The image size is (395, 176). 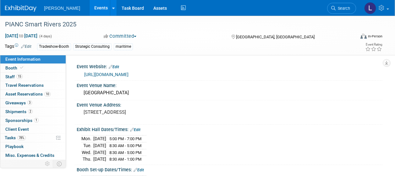 What do you see at coordinates (47, 94) in the screenshot?
I see `span: 10` at bounding box center [47, 94].